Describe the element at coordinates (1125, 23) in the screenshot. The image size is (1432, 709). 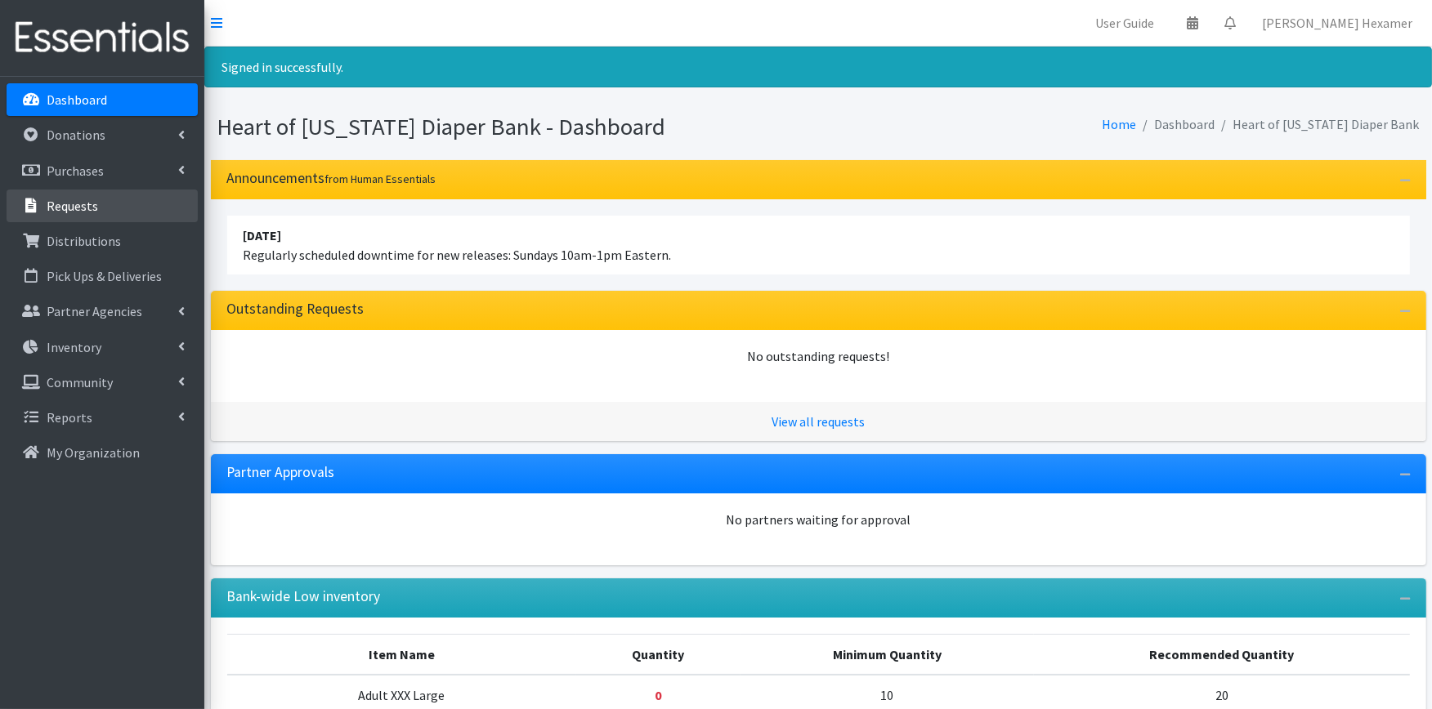
I see `a: User Guide` at that location.